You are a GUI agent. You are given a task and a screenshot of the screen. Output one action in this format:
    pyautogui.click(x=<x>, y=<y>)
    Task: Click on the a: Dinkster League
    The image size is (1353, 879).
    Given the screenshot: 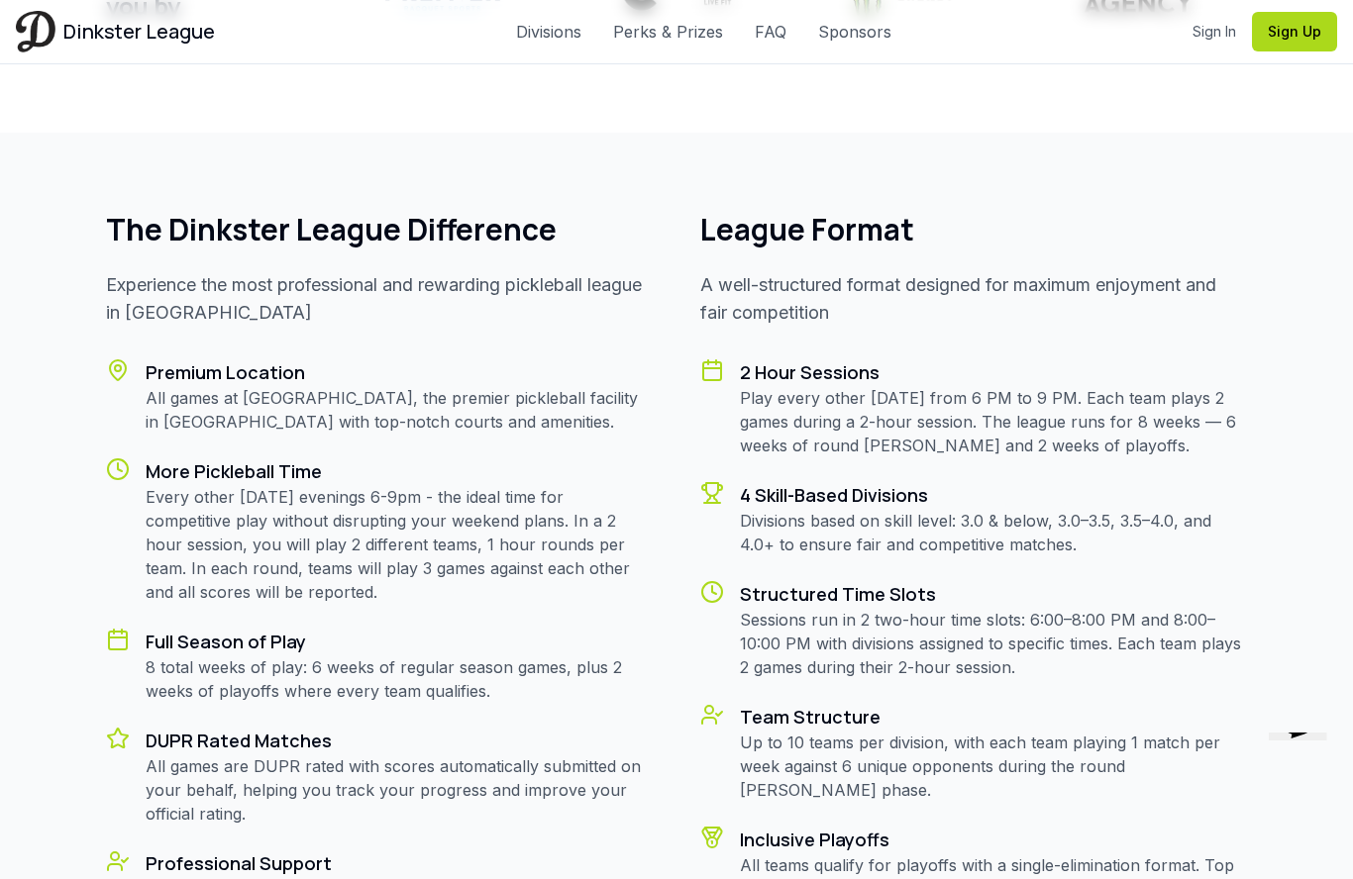 What is the action you would take?
    pyautogui.click(x=115, y=31)
    